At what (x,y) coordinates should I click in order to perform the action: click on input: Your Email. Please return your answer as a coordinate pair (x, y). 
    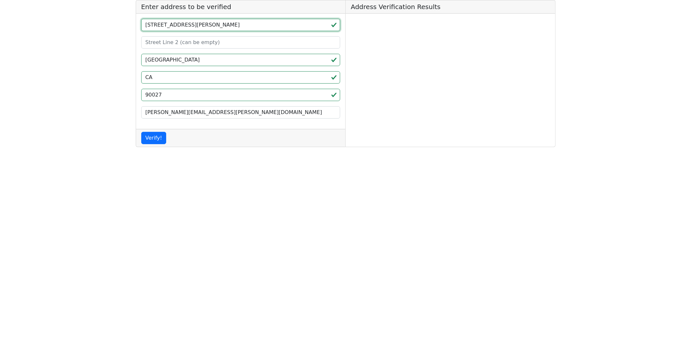
    Looking at the image, I should click on (241, 112).